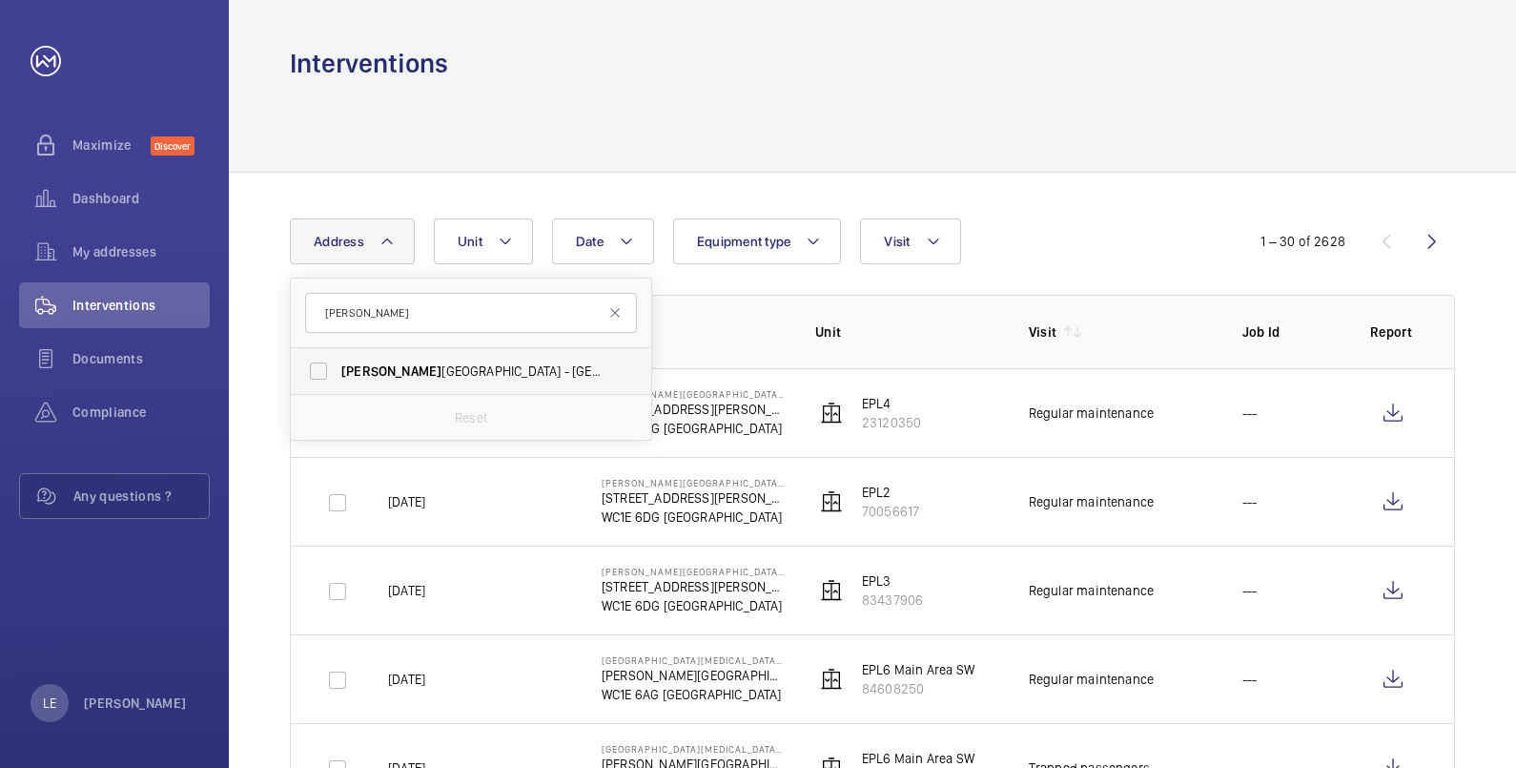 This screenshot has width=1516, height=768. I want to click on button: Visit, so click(910, 241).